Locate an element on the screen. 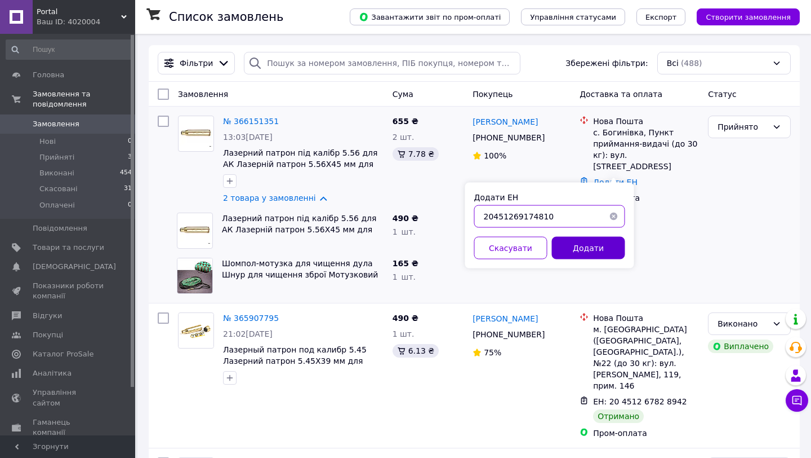 The width and height of the screenshot is (811, 458). span: Всі is located at coordinates (673, 63).